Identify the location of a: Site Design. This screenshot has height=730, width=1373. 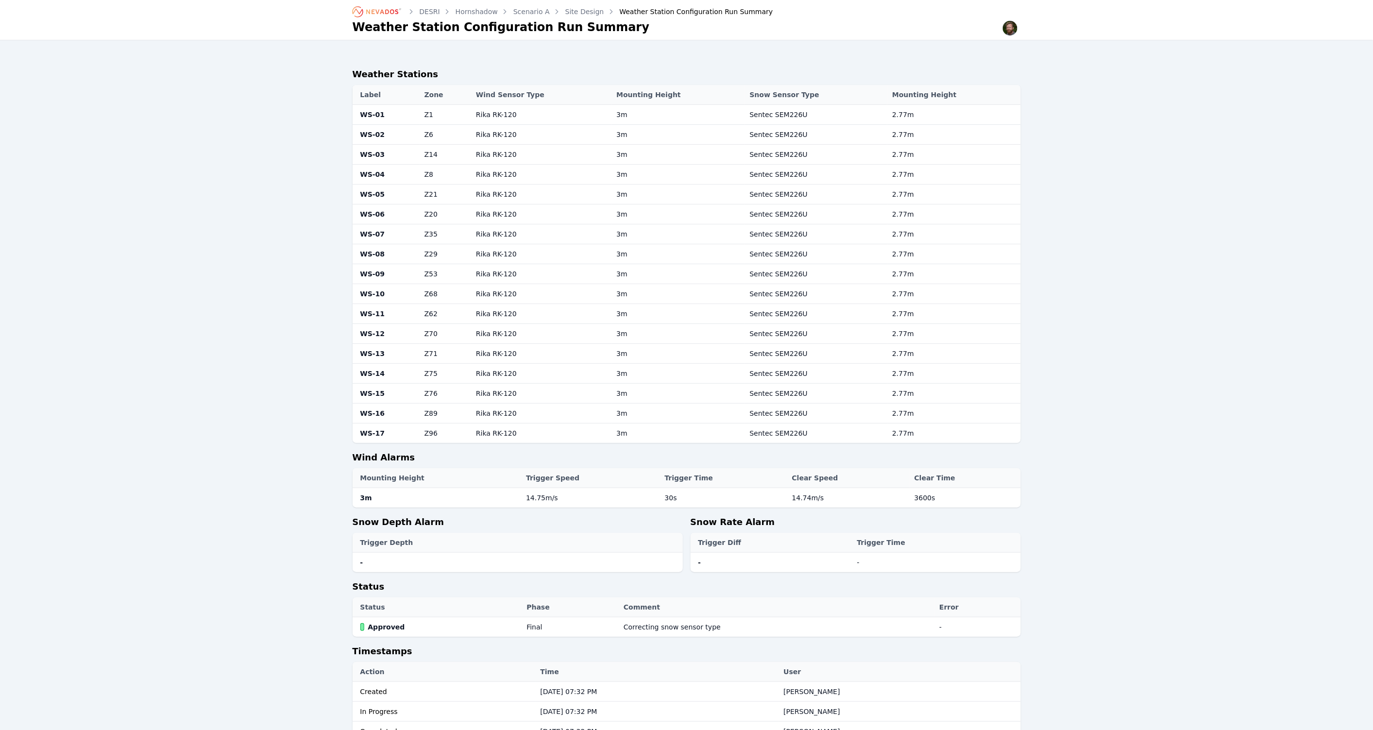
(585, 12).